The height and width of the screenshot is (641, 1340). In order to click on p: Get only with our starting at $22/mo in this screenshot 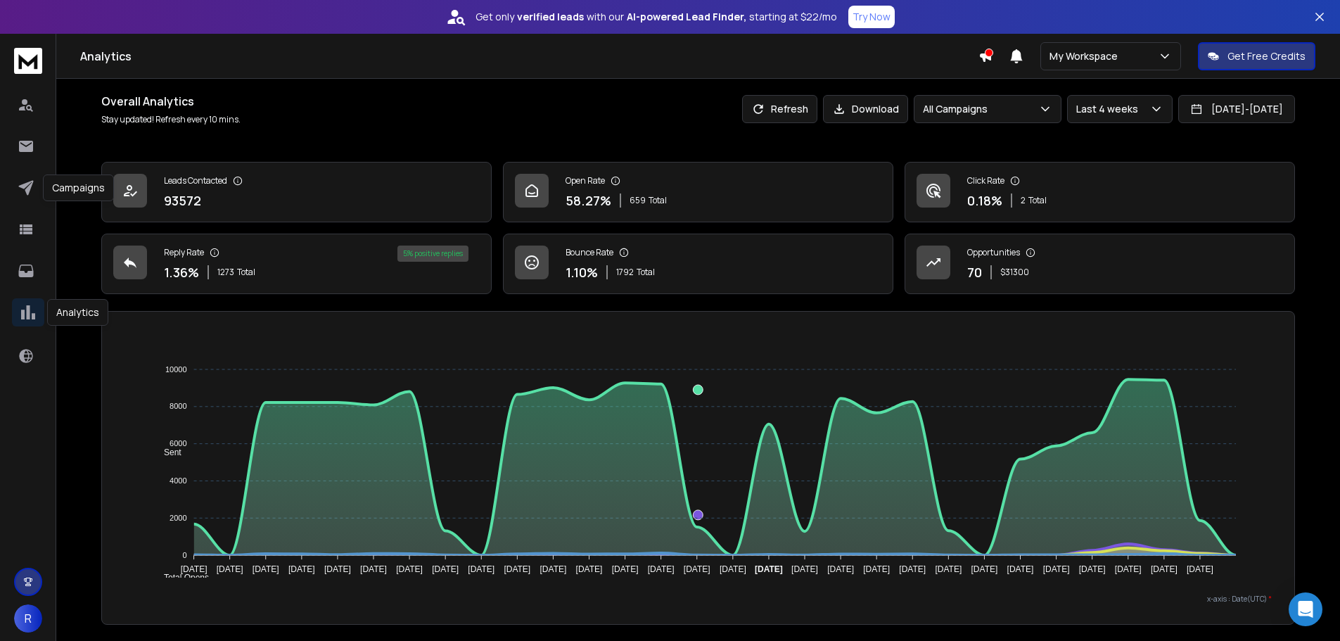, I will do `click(657, 17)`.